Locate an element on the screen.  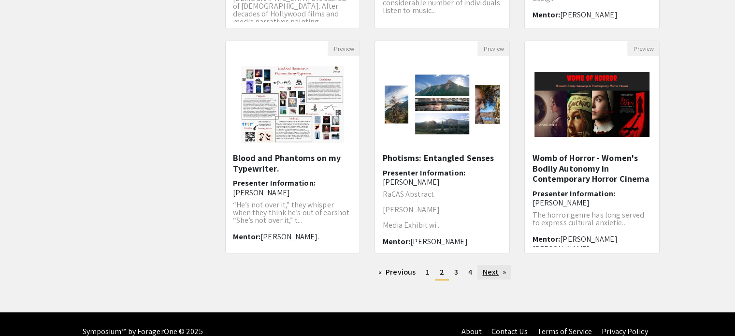
h5: Blood and Phantoms on my Typewriter. is located at coordinates (293, 163).